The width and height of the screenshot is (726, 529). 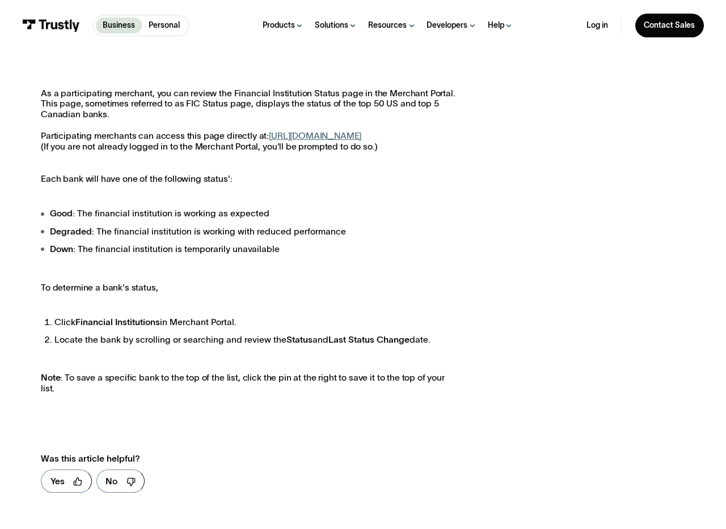 What do you see at coordinates (111, 482) in the screenshot?
I see `div: No` at bounding box center [111, 482].